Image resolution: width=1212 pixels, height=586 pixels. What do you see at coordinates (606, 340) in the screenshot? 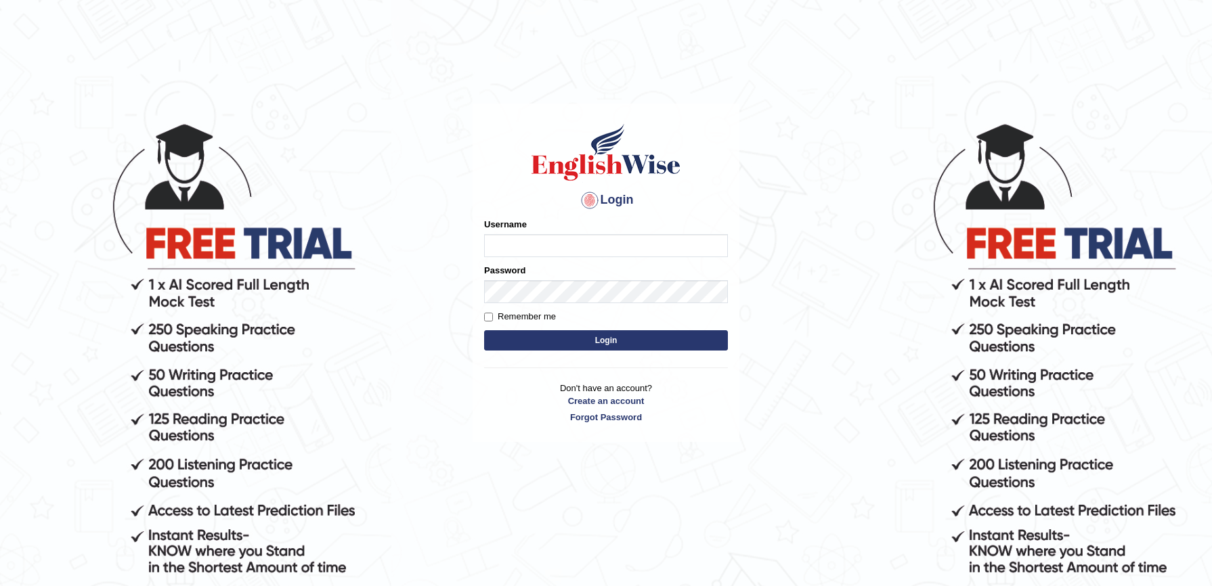
I see `button: Login` at bounding box center [606, 340].